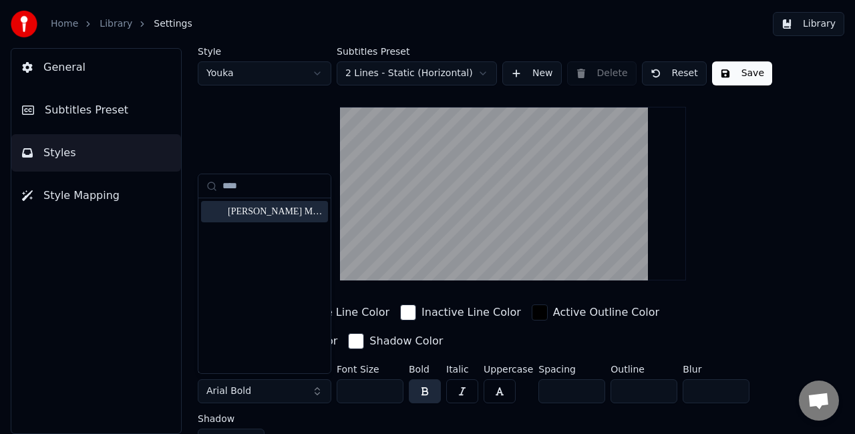 This screenshot has width=855, height=434. I want to click on a: Open chat, so click(819, 401).